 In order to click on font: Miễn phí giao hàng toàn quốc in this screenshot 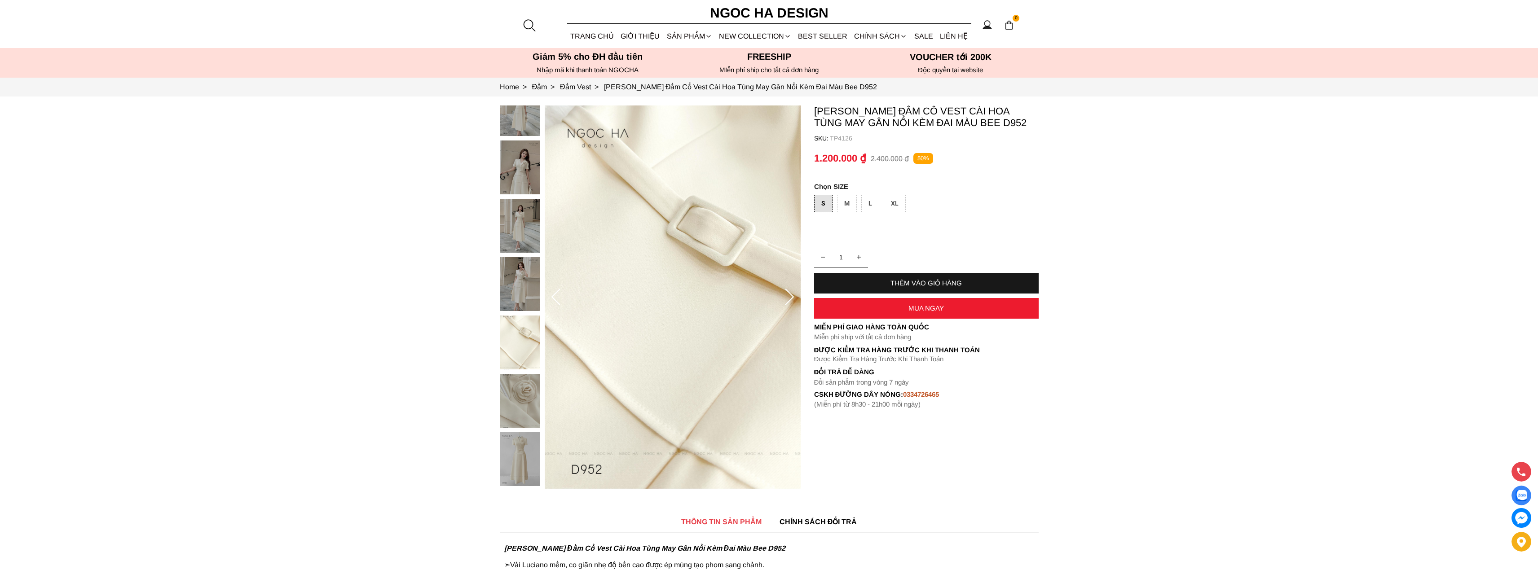, I will do `click(872, 327)`.